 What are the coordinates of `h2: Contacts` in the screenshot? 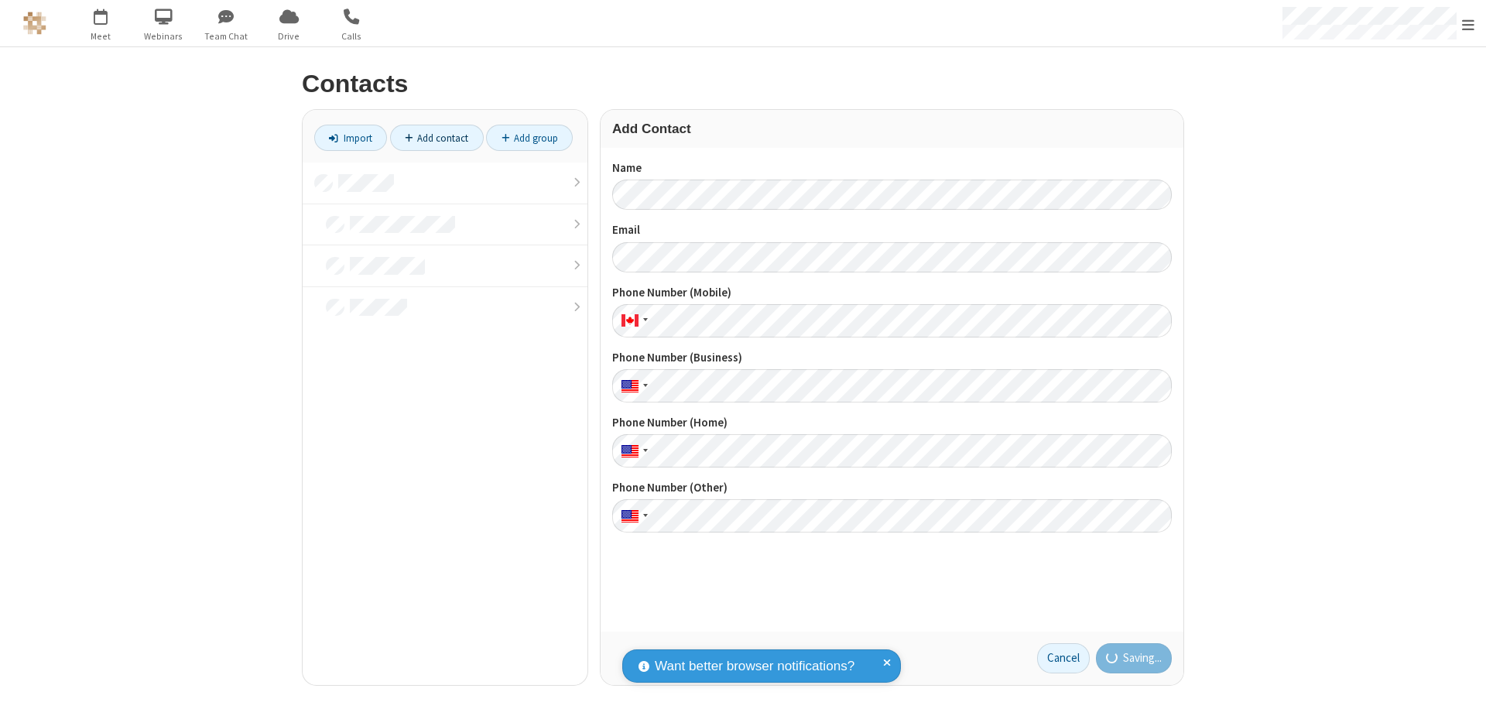 It's located at (743, 84).